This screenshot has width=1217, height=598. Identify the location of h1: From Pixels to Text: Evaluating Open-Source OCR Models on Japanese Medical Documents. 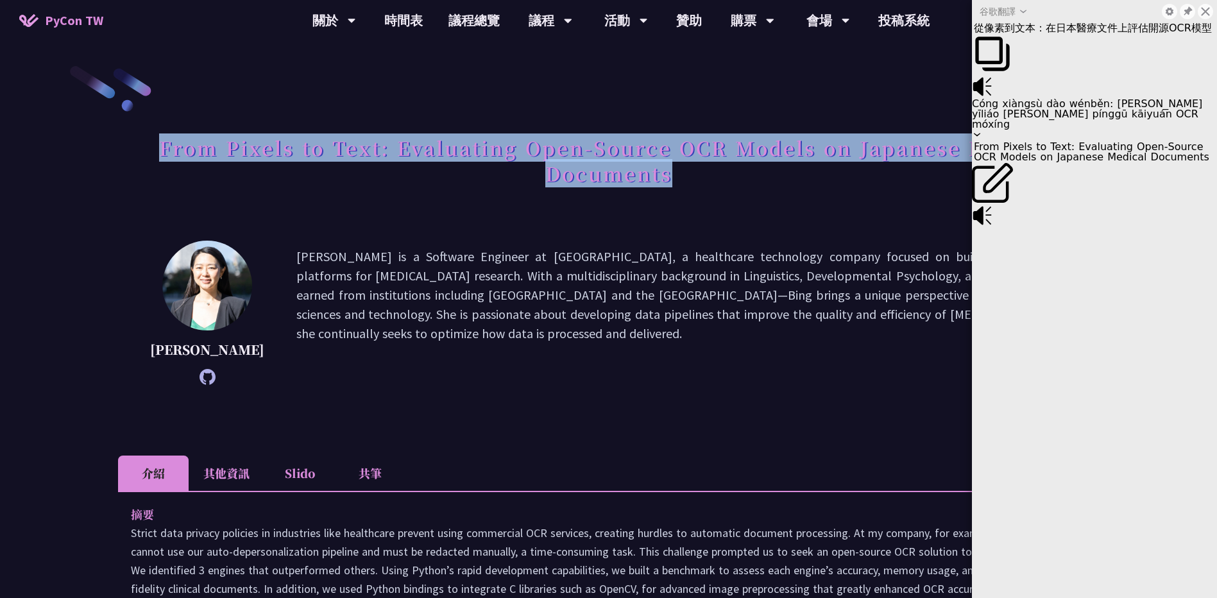
(608, 160).